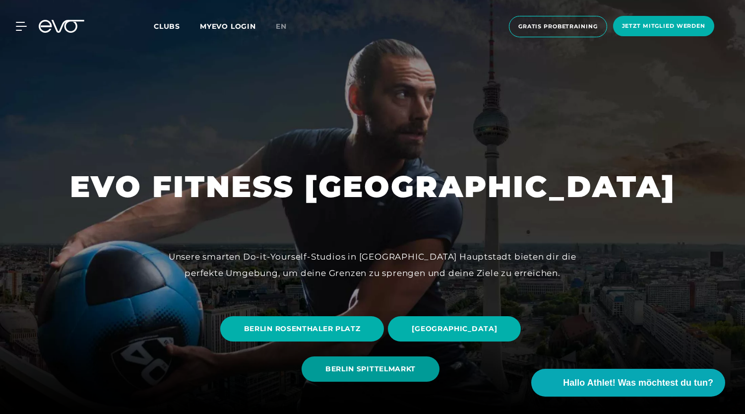 This screenshot has width=745, height=414. What do you see at coordinates (628, 383) in the screenshot?
I see `button: Hallo Athlet! Was möchtest du tun?` at bounding box center [628, 383].